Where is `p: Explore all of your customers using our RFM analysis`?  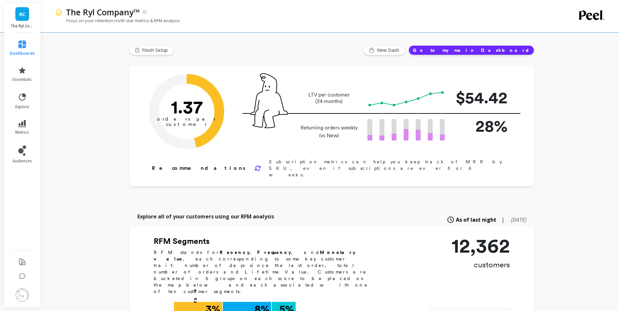
p: Explore all of your customers using our RFM analysis is located at coordinates (205, 216).